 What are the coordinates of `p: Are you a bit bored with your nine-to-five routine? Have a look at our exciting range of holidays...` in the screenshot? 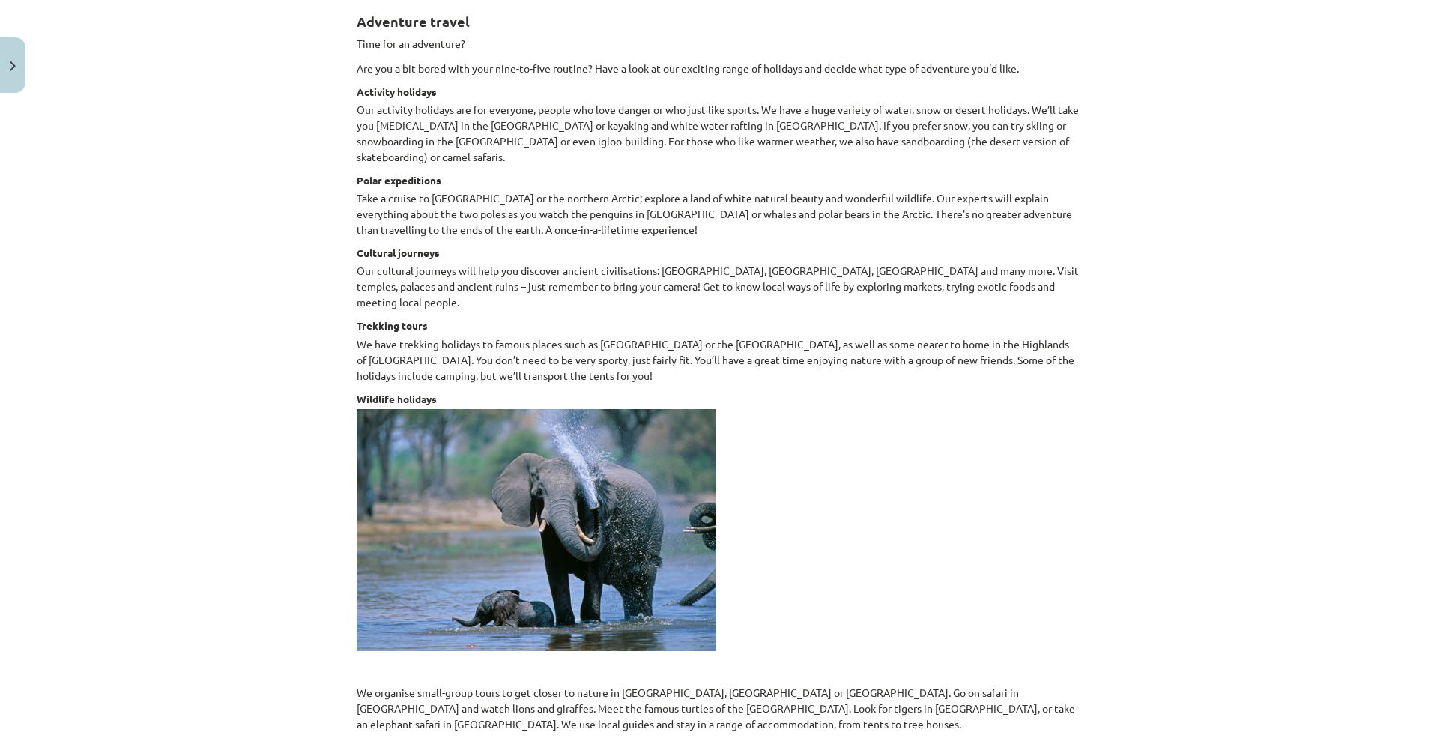 It's located at (719, 68).